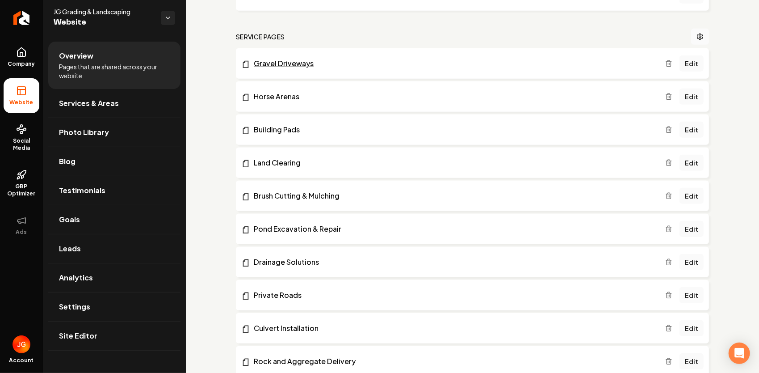  I want to click on a: Rock and Aggregate Delivery, so click(453, 361).